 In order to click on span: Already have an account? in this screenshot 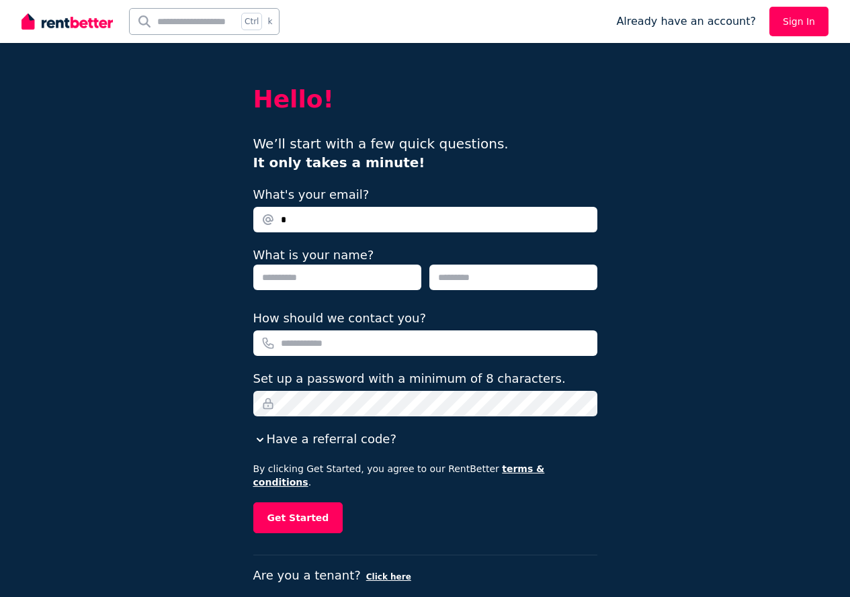, I will do `click(686, 21)`.